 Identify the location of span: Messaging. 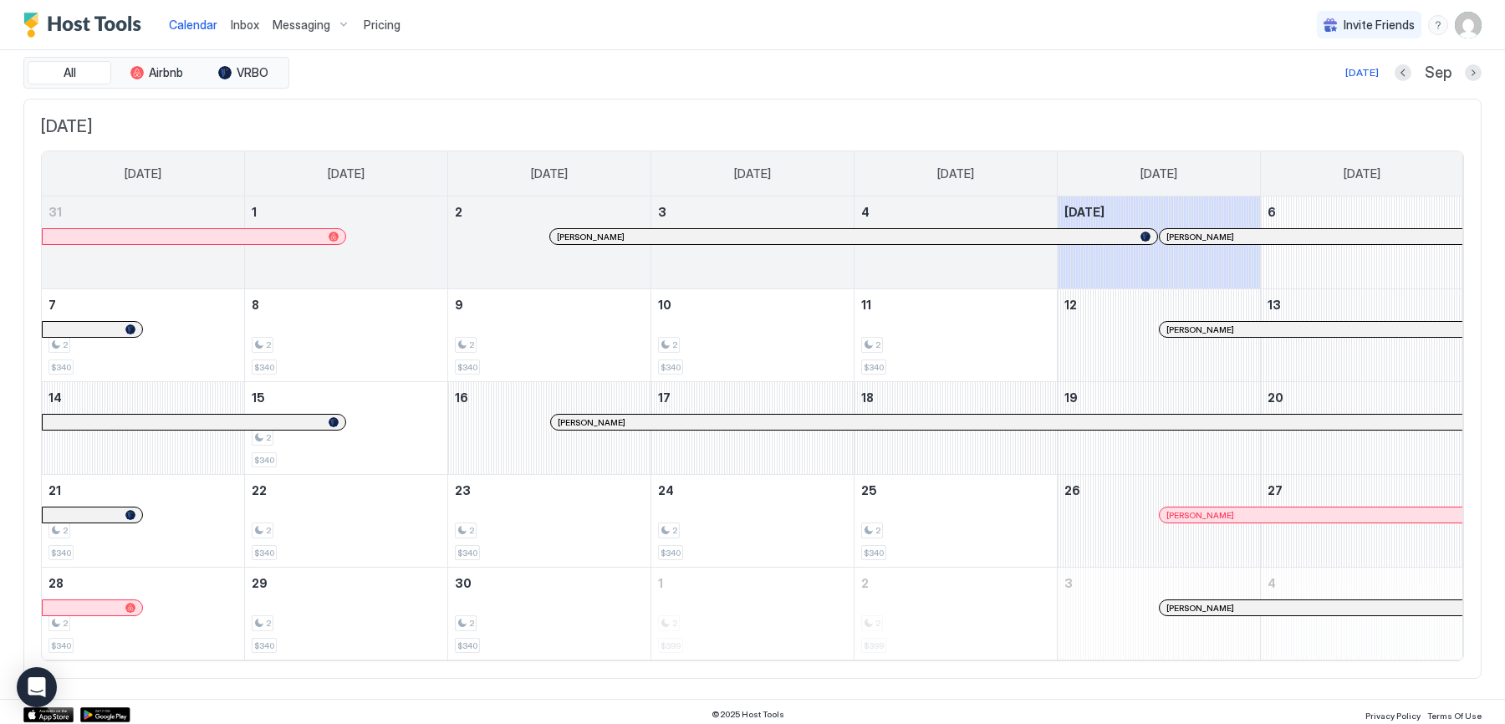
(301, 25).